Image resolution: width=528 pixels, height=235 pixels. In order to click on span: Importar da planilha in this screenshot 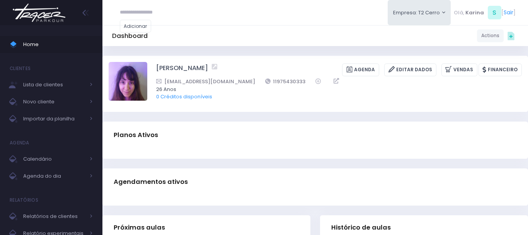, I will do `click(54, 119)`.